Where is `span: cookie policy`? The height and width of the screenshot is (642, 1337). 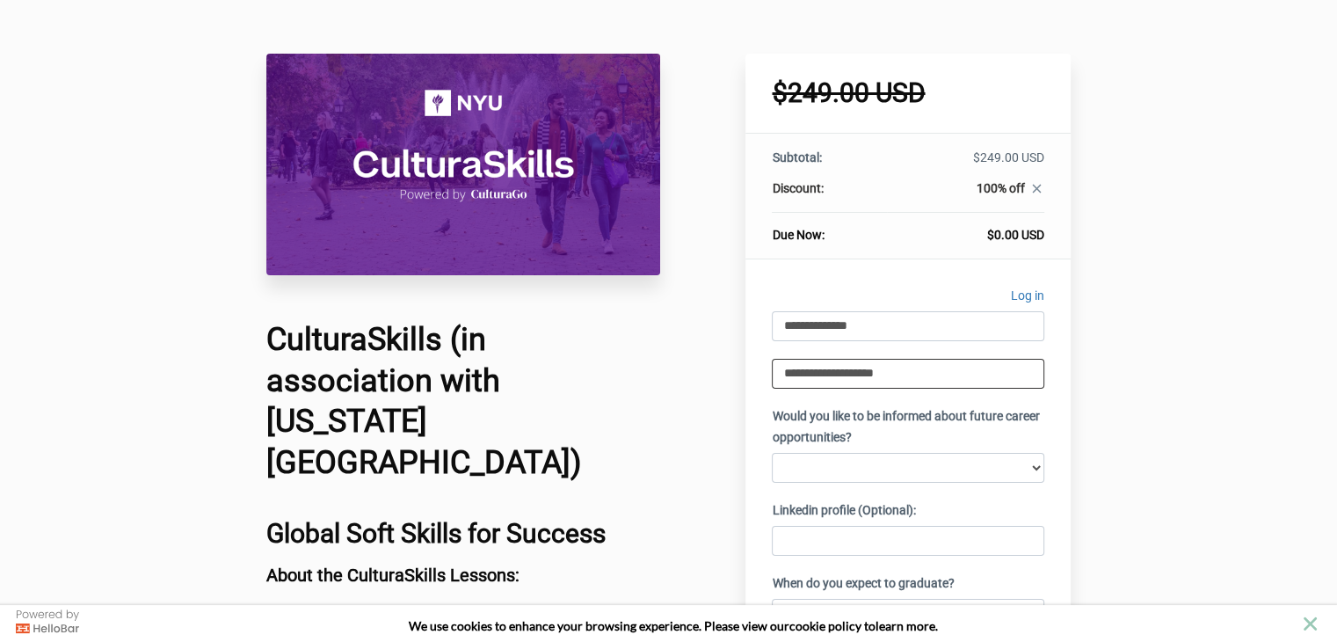 span: cookie policy is located at coordinates (825, 625).